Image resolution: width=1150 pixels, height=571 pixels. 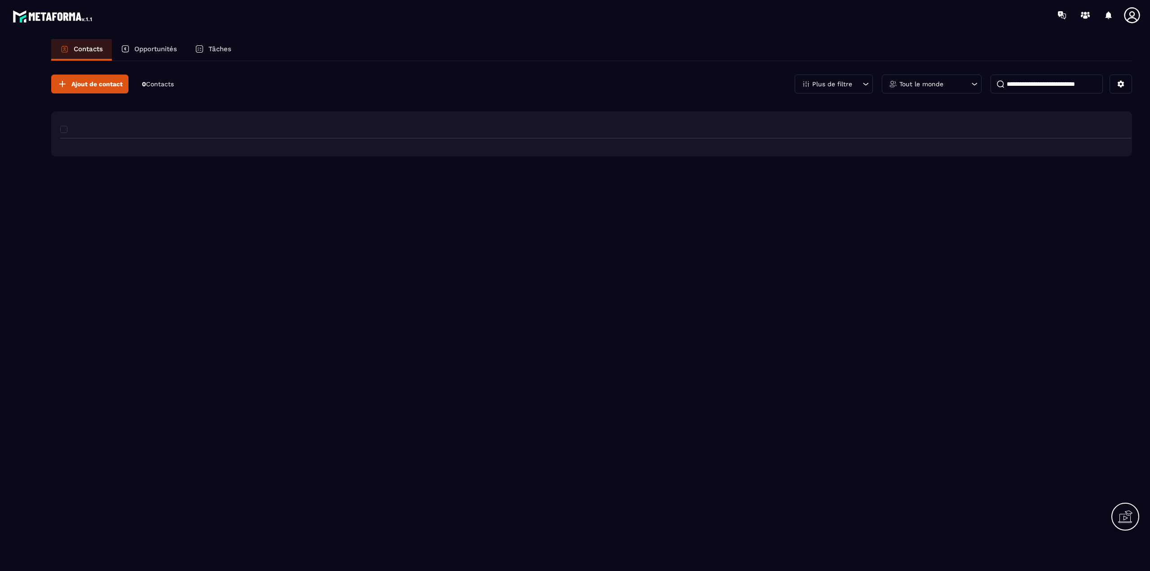 What do you see at coordinates (97, 84) in the screenshot?
I see `span: Ajout de contact` at bounding box center [97, 84].